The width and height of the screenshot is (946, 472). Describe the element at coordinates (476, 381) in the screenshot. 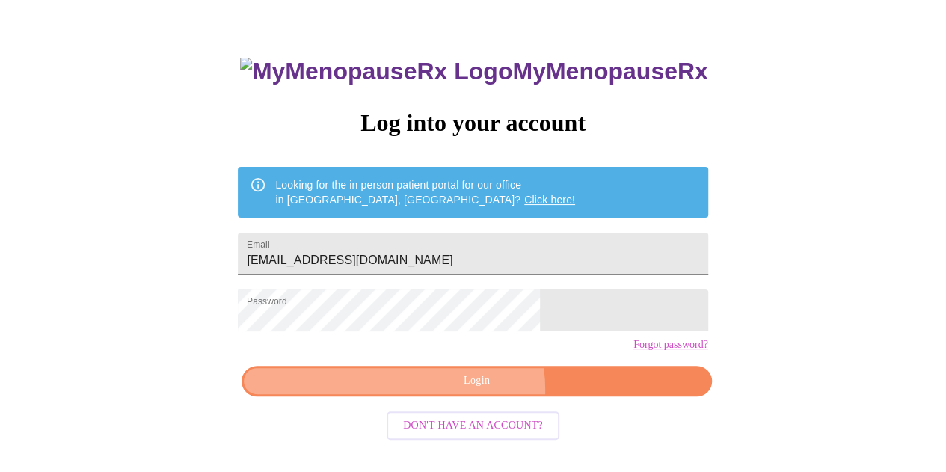

I see `button: Login` at that location.